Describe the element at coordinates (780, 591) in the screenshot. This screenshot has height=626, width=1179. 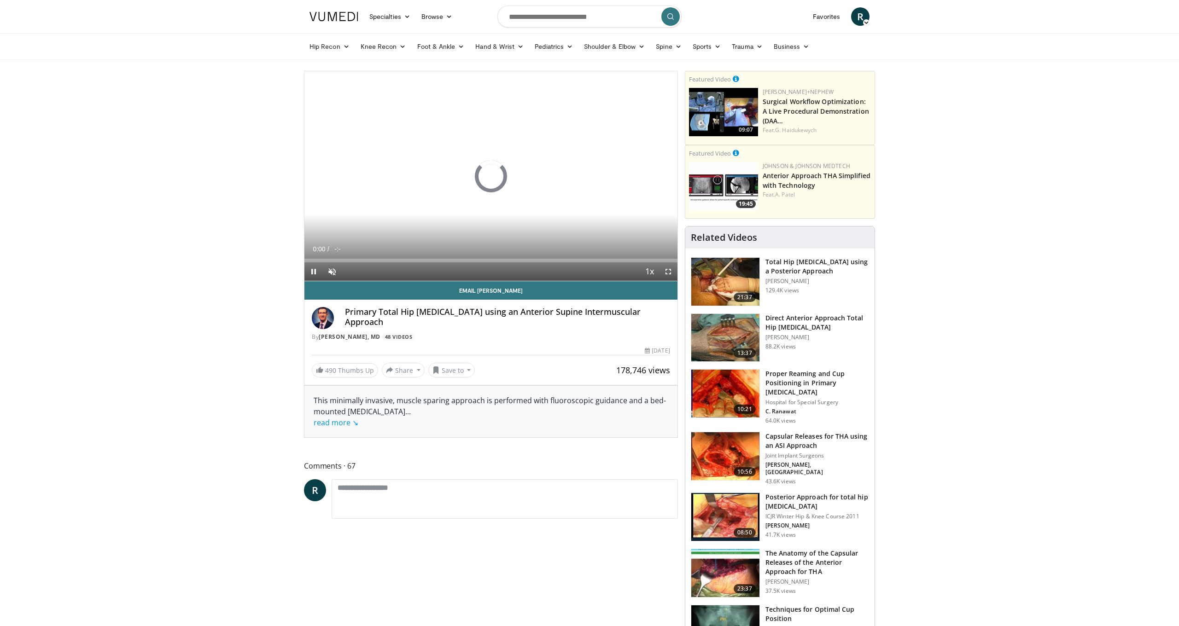
I see `p: 37.5K views` at that location.